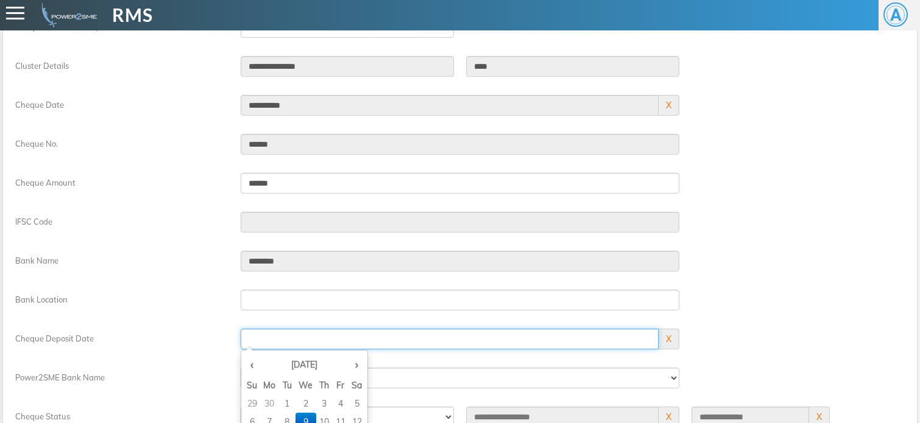  Describe the element at coordinates (356, 404) in the screenshot. I see `td: 5` at that location.